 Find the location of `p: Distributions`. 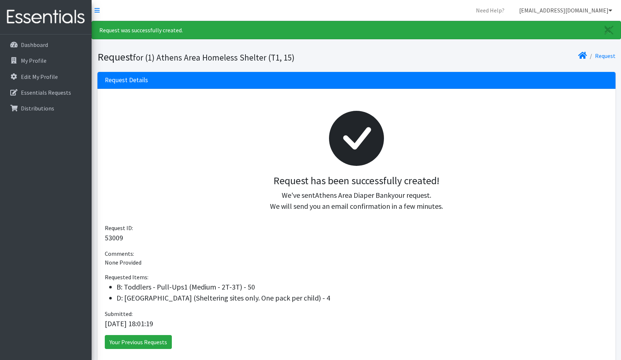

p: Distributions is located at coordinates (37, 108).